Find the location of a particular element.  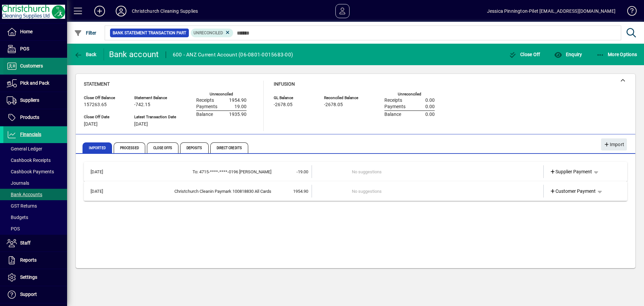

a: Settings is located at coordinates (35, 277).